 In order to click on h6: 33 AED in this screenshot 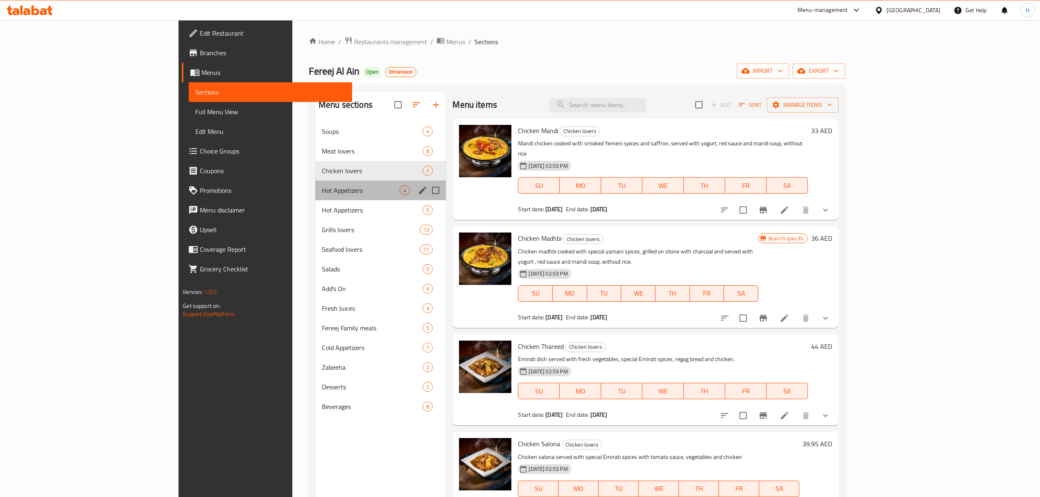, I will do `click(821, 131)`.